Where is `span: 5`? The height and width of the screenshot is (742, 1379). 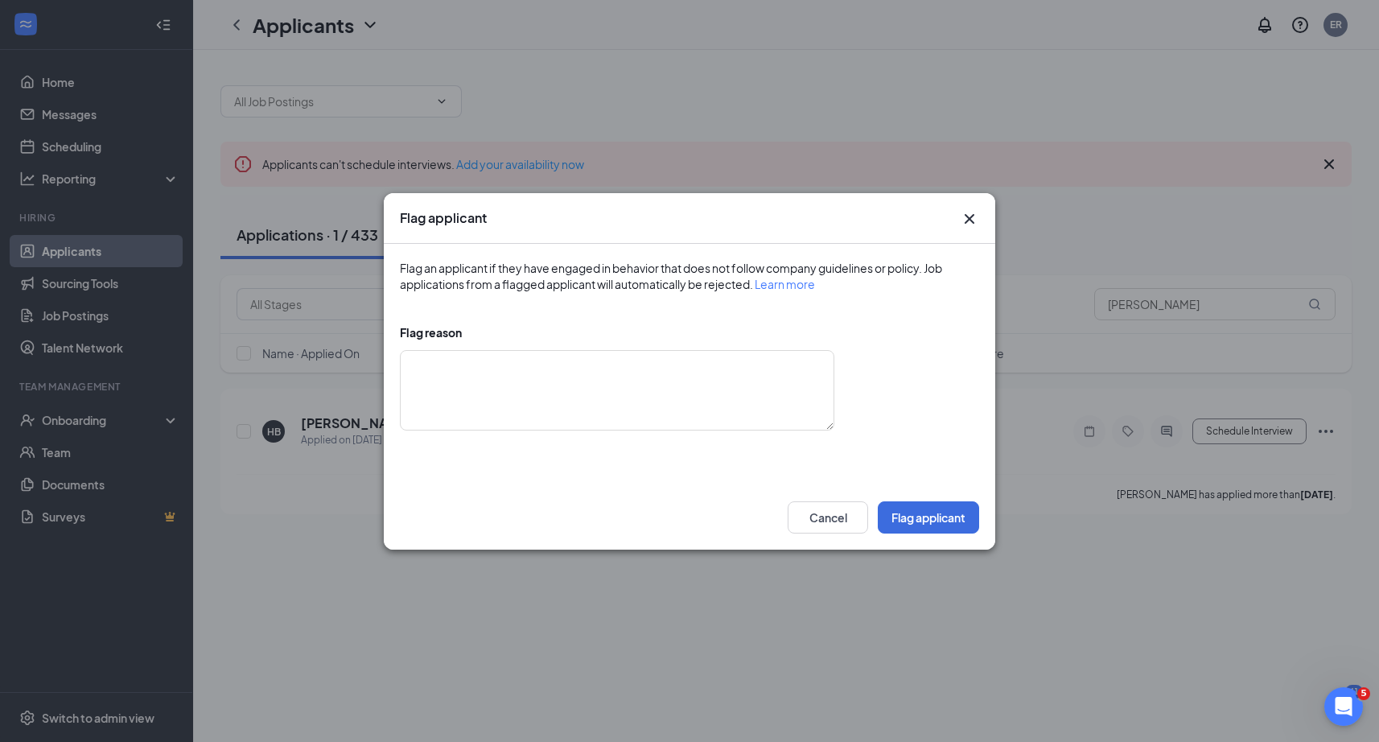 span: 5 is located at coordinates (1364, 694).